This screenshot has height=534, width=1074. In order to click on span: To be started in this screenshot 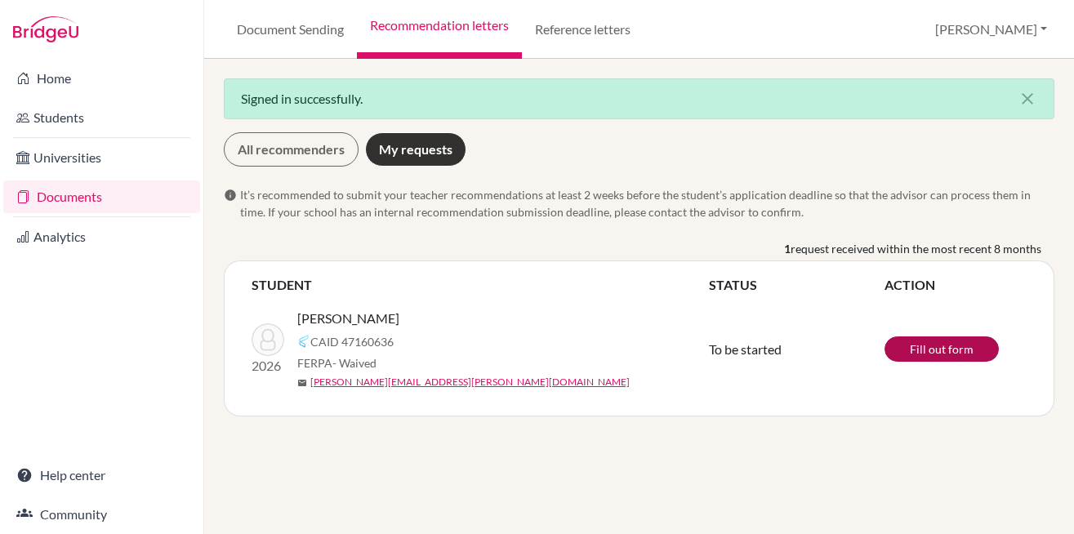, I will do `click(745, 349)`.